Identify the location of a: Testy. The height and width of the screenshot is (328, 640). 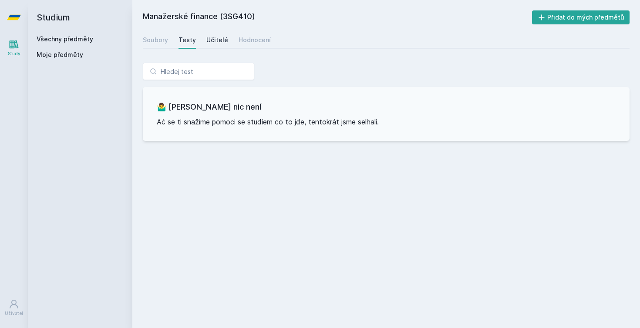
(187, 40).